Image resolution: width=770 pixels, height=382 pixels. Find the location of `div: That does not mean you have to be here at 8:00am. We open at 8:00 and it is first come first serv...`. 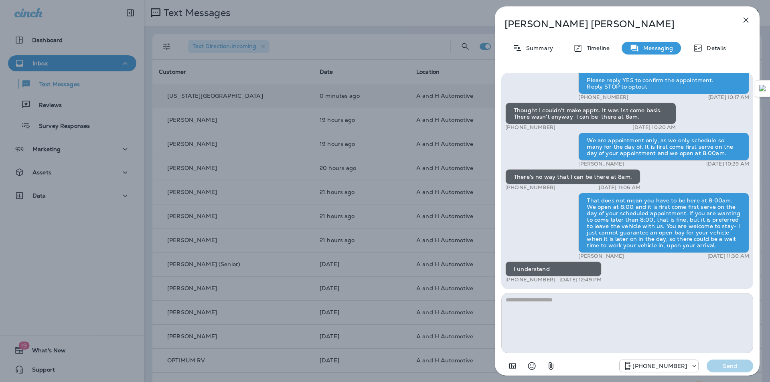

div: That does not mean you have to be here at 8:00am. We open at 8:00 and it is first come first serv... is located at coordinates (664, 223).